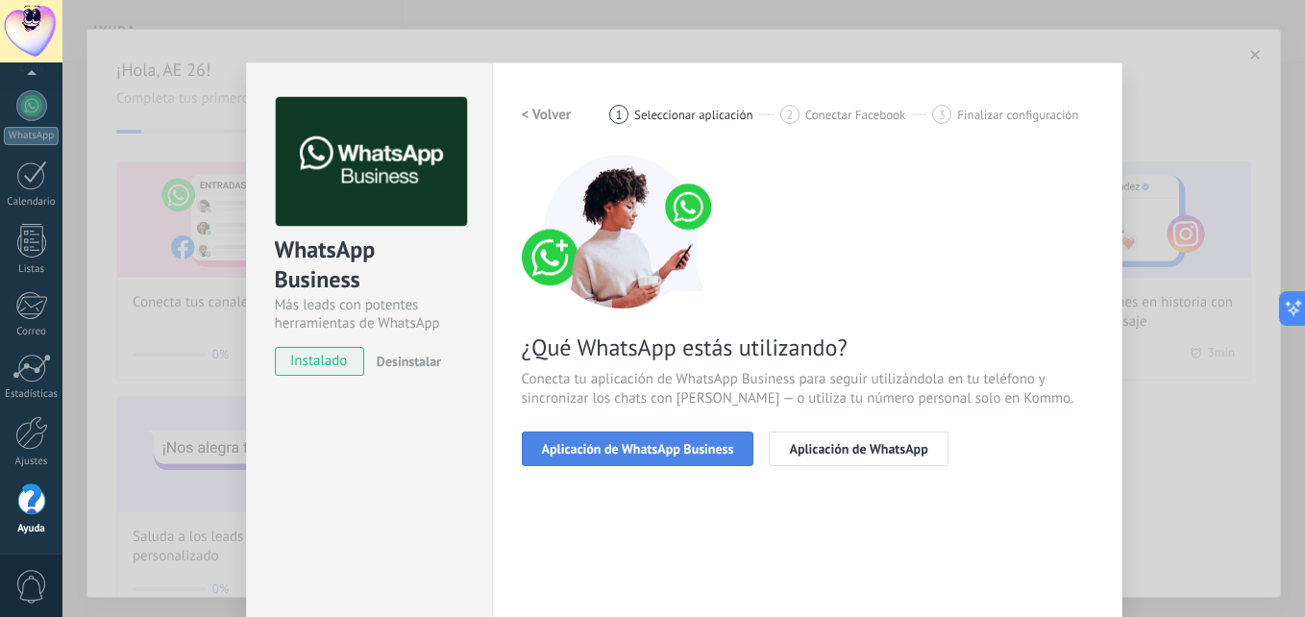 Image resolution: width=1305 pixels, height=617 pixels. What do you see at coordinates (623, 232) in the screenshot?
I see `img: connect number` at bounding box center [623, 232].